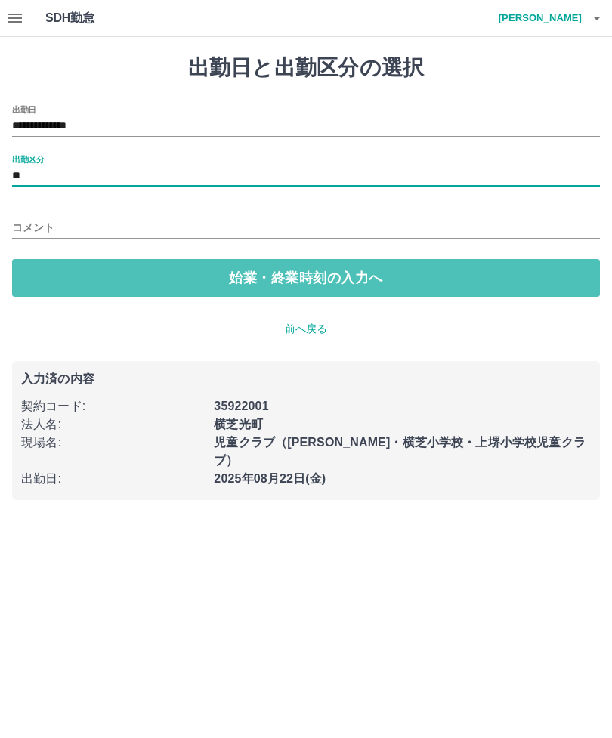 Image resolution: width=612 pixels, height=738 pixels. Describe the element at coordinates (238, 424) in the screenshot. I see `b: 横芝光町` at that location.